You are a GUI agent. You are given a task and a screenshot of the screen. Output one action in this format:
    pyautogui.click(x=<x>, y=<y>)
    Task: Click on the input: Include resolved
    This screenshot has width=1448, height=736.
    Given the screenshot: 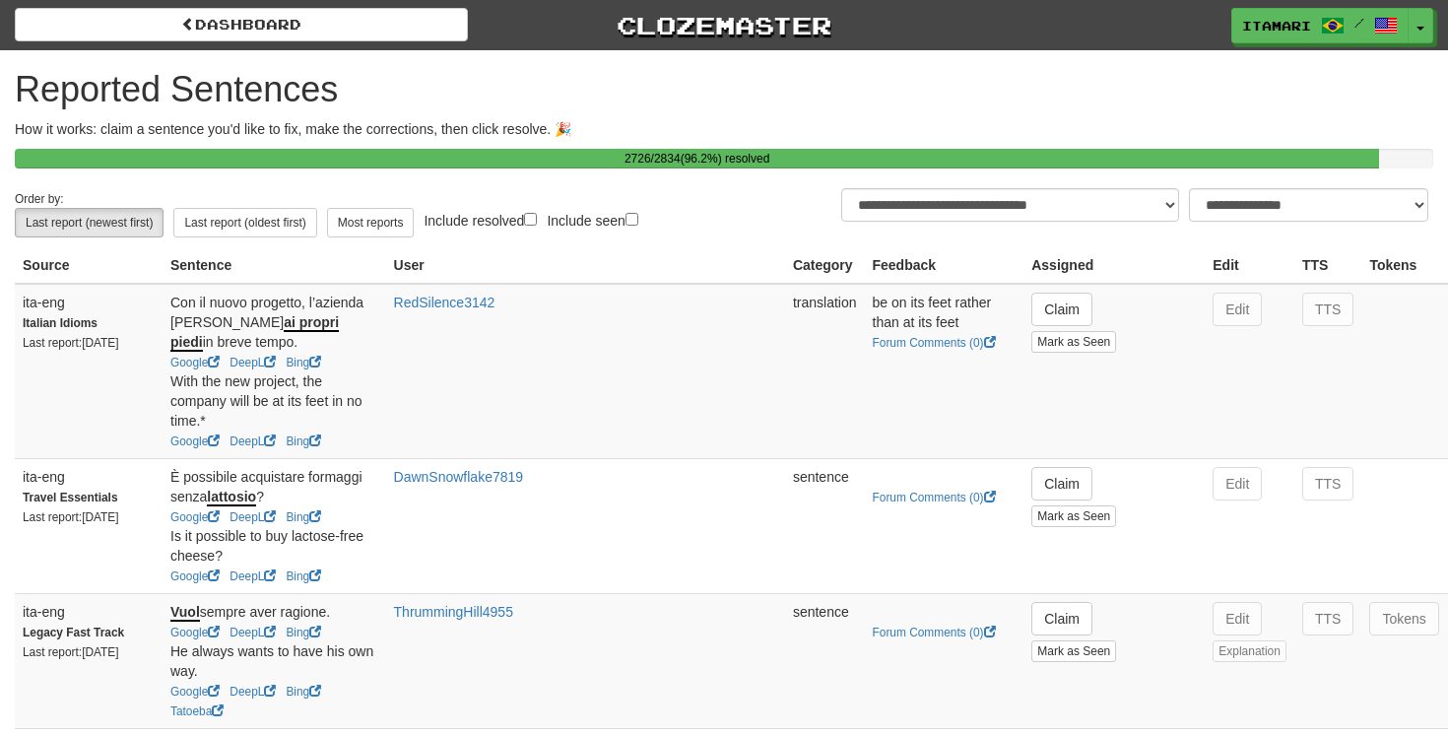 What is the action you would take?
    pyautogui.click(x=530, y=219)
    